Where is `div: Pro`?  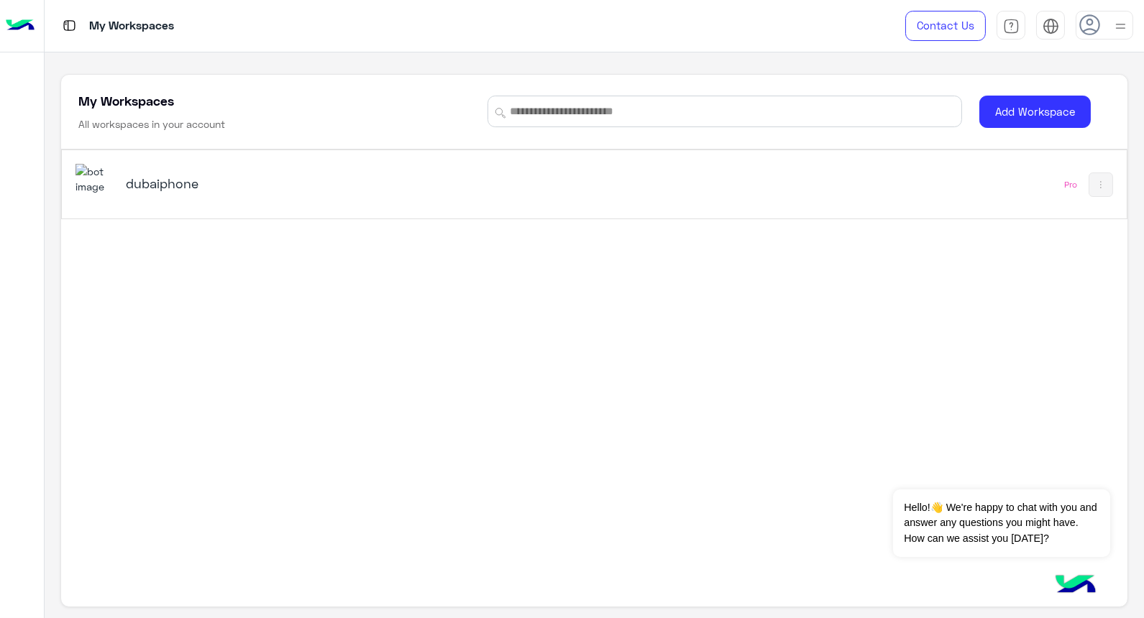 div: Pro is located at coordinates (1070, 185).